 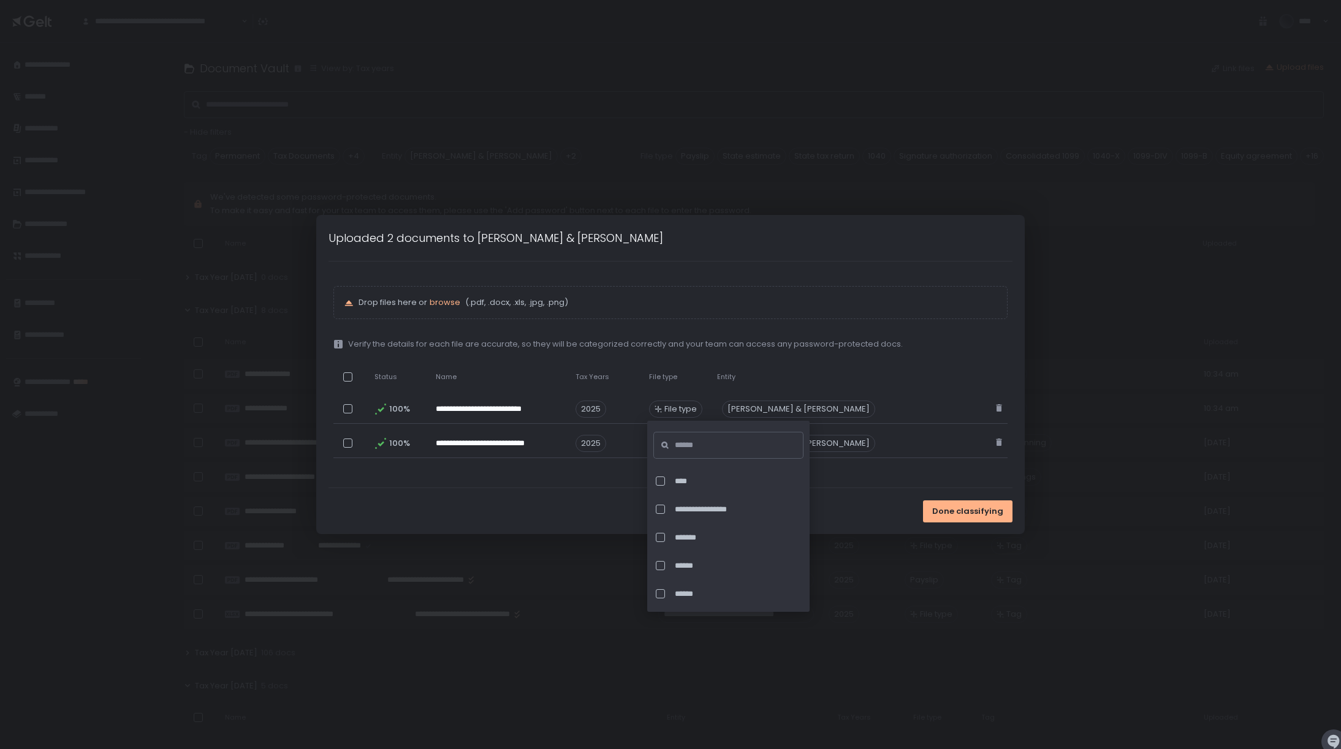 I want to click on p: Drop files here or, so click(x=677, y=303).